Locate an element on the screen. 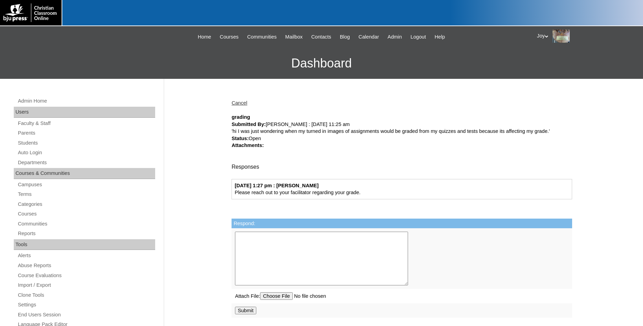 Image resolution: width=643 pixels, height=326 pixels. a: Campuses is located at coordinates (86, 184).